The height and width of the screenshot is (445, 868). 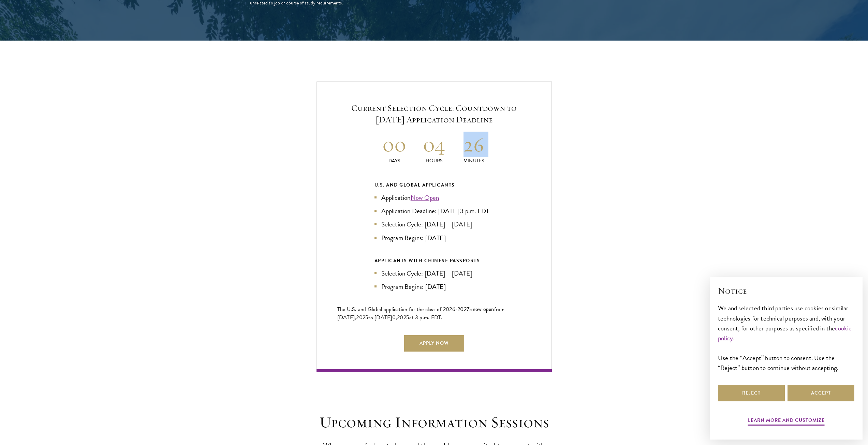 I want to click on h2: 26, so click(x=474, y=144).